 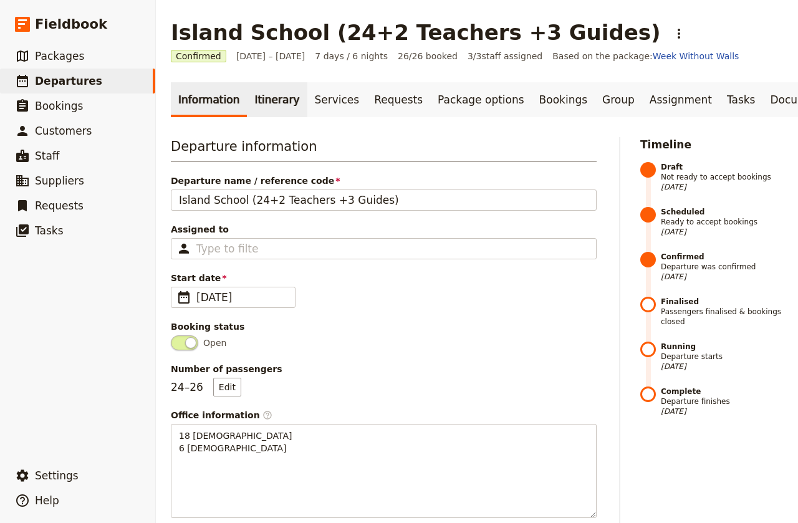 What do you see at coordinates (59, 56) in the screenshot?
I see `span: Packages` at bounding box center [59, 56].